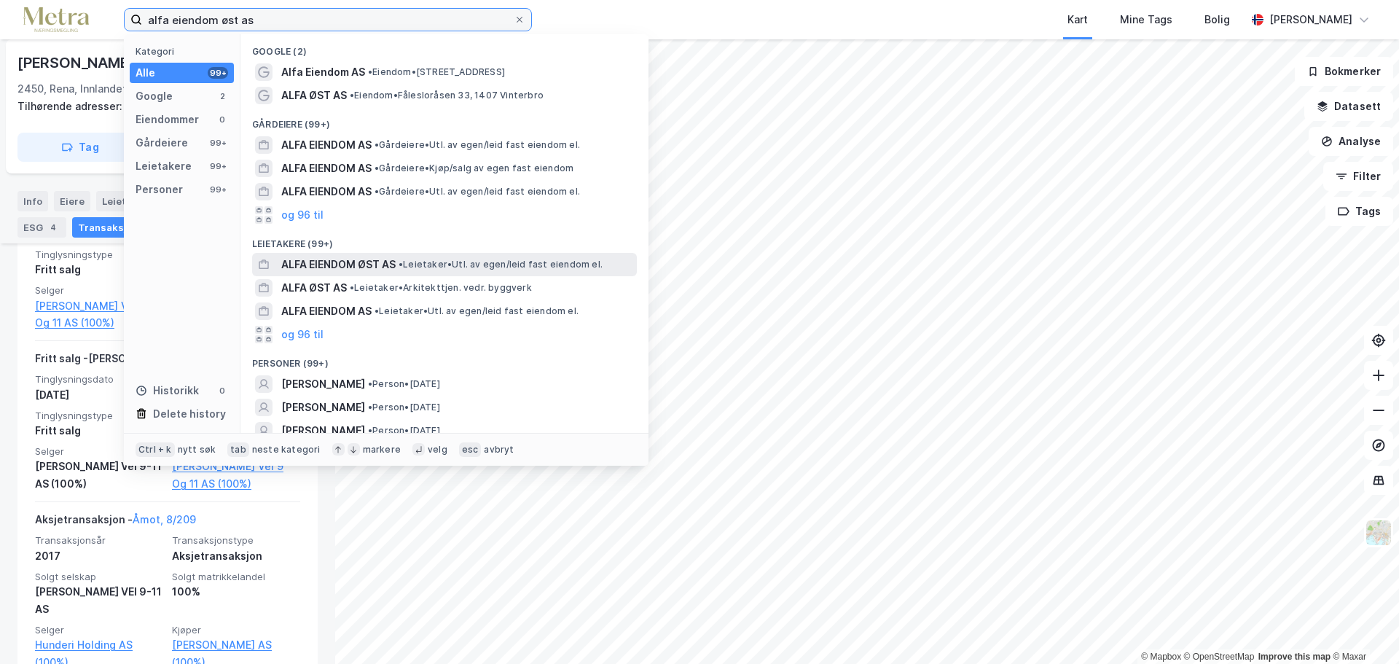  What do you see at coordinates (1077, 20) in the screenshot?
I see `div: Kart` at bounding box center [1077, 20].